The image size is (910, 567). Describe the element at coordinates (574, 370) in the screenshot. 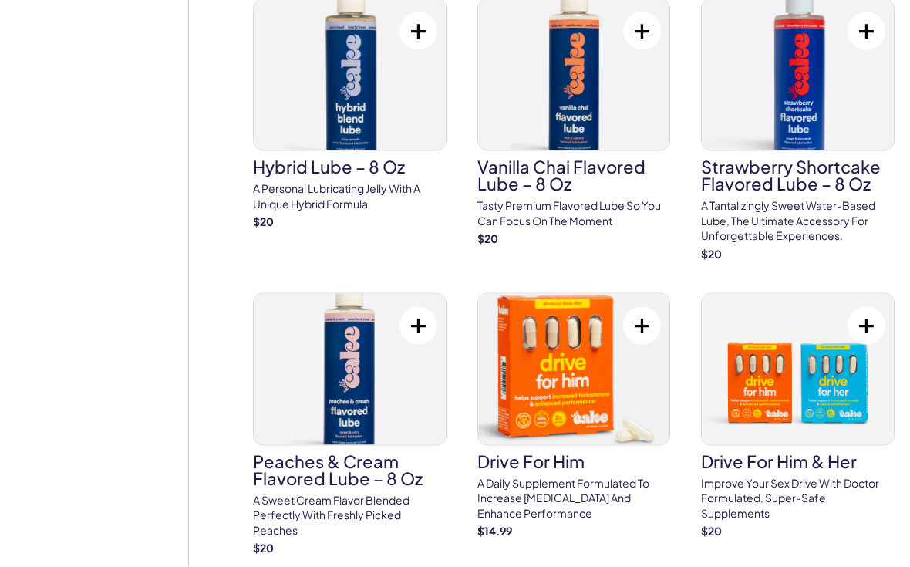

I see `img: drive for him` at that location.